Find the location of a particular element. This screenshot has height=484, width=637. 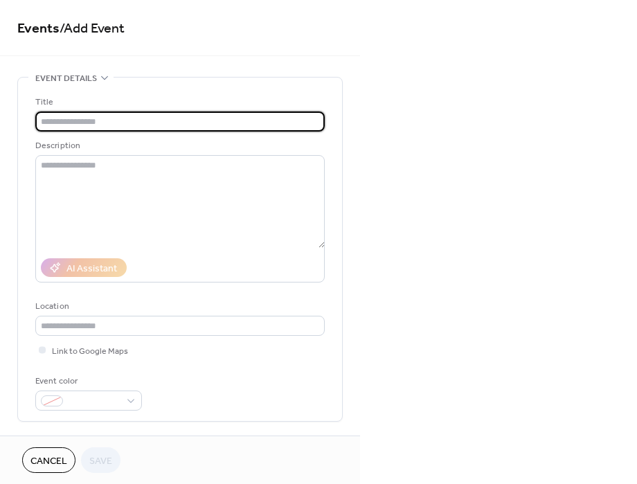

span: Link to Google Maps is located at coordinates (90, 351).